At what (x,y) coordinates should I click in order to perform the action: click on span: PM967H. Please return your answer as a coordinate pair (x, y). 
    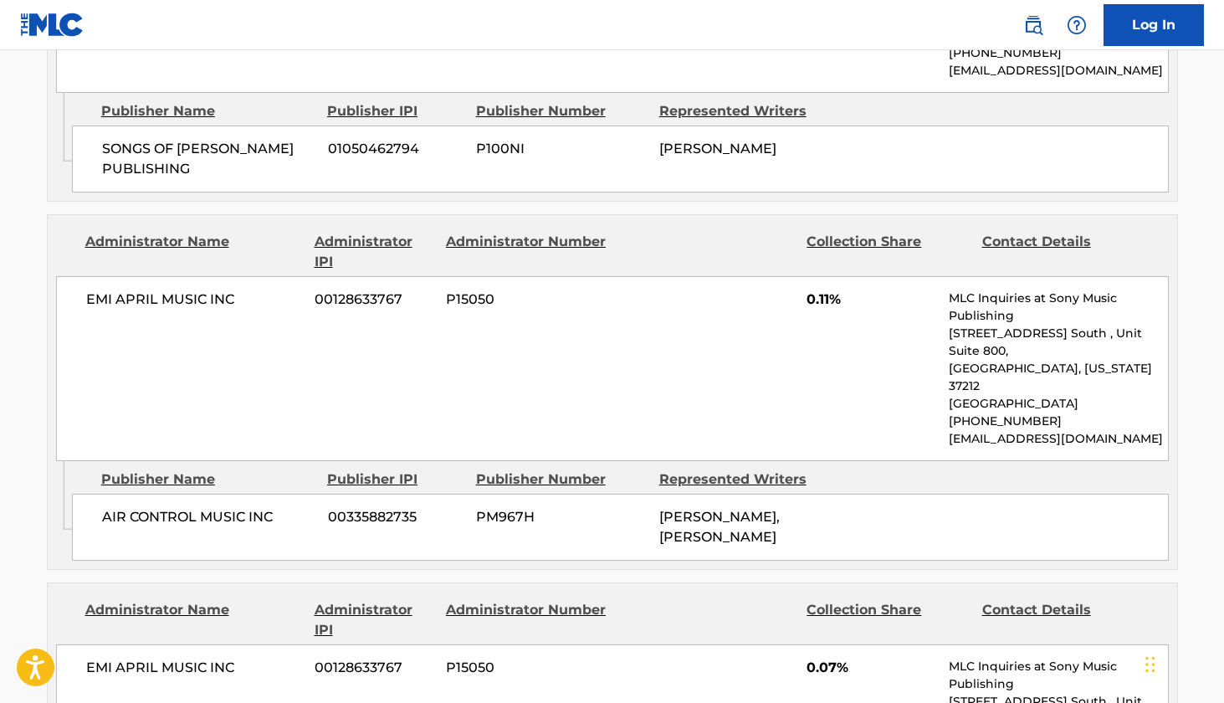
    Looking at the image, I should click on (561, 517).